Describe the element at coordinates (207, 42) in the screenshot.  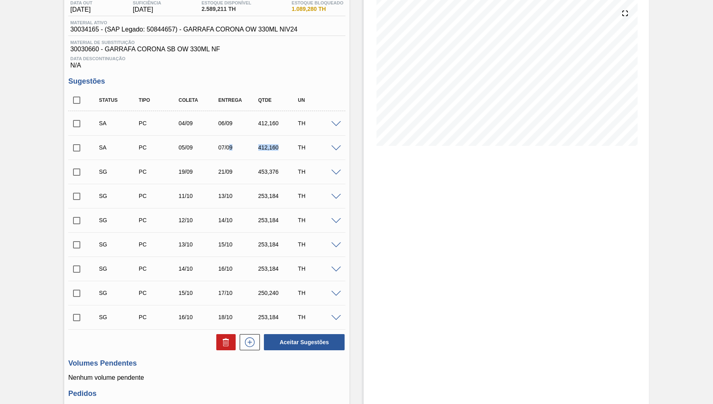
I see `span: Material de Substituição` at that location.